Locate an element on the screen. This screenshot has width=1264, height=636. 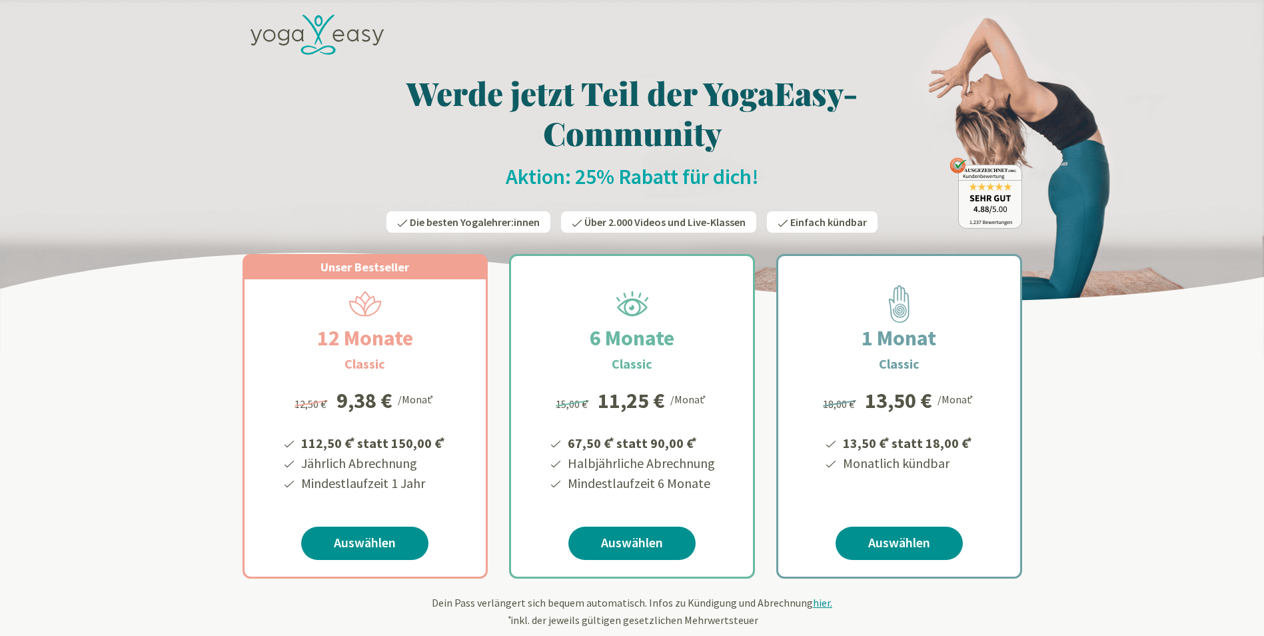
span: Einfach kündbar is located at coordinates (828, 222).